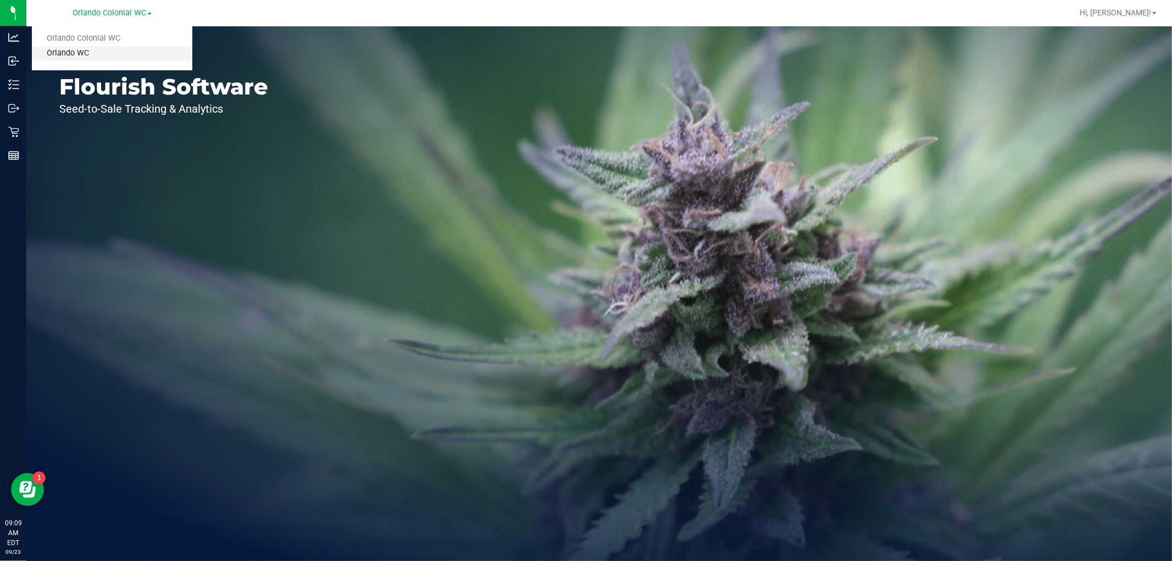 Image resolution: width=1172 pixels, height=561 pixels. What do you see at coordinates (109, 13) in the screenshot?
I see `span: Orlando Colonial WC` at bounding box center [109, 13].